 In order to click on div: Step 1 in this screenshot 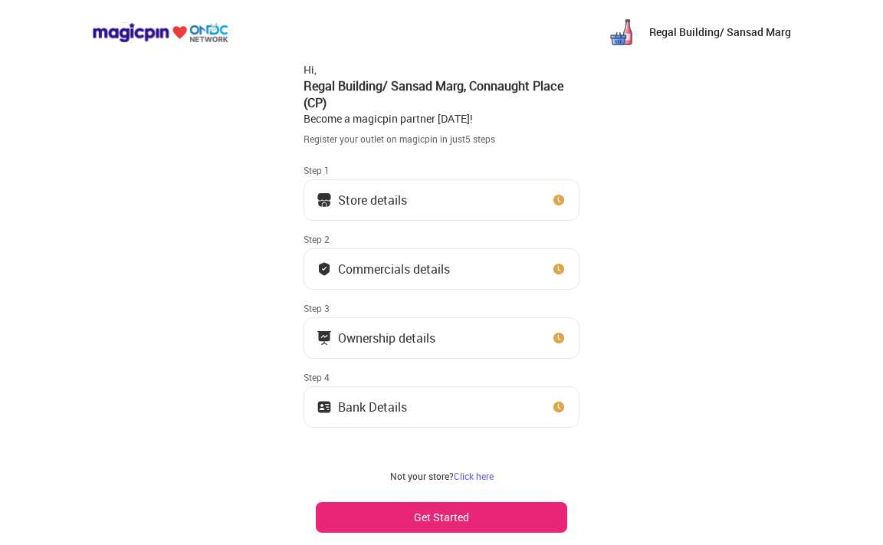, I will do `click(441, 170)`.